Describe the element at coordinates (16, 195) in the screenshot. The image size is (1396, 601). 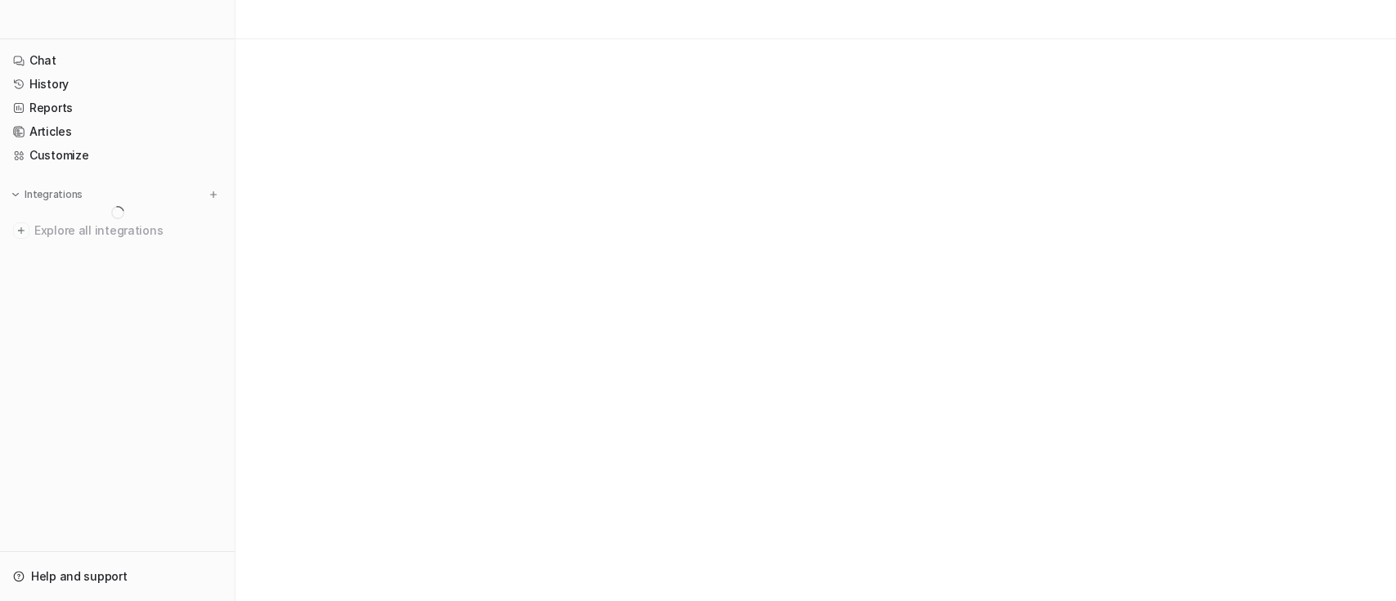
I see `img: expand menu` at that location.